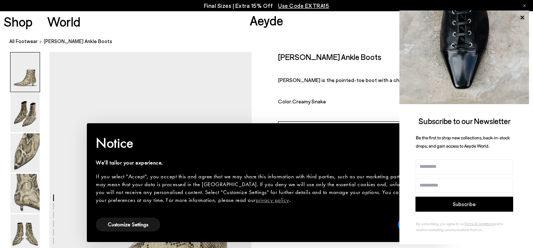  What do you see at coordinates (465, 121) in the screenshot?
I see `span: Subscribe to our Newsletter` at bounding box center [465, 121].